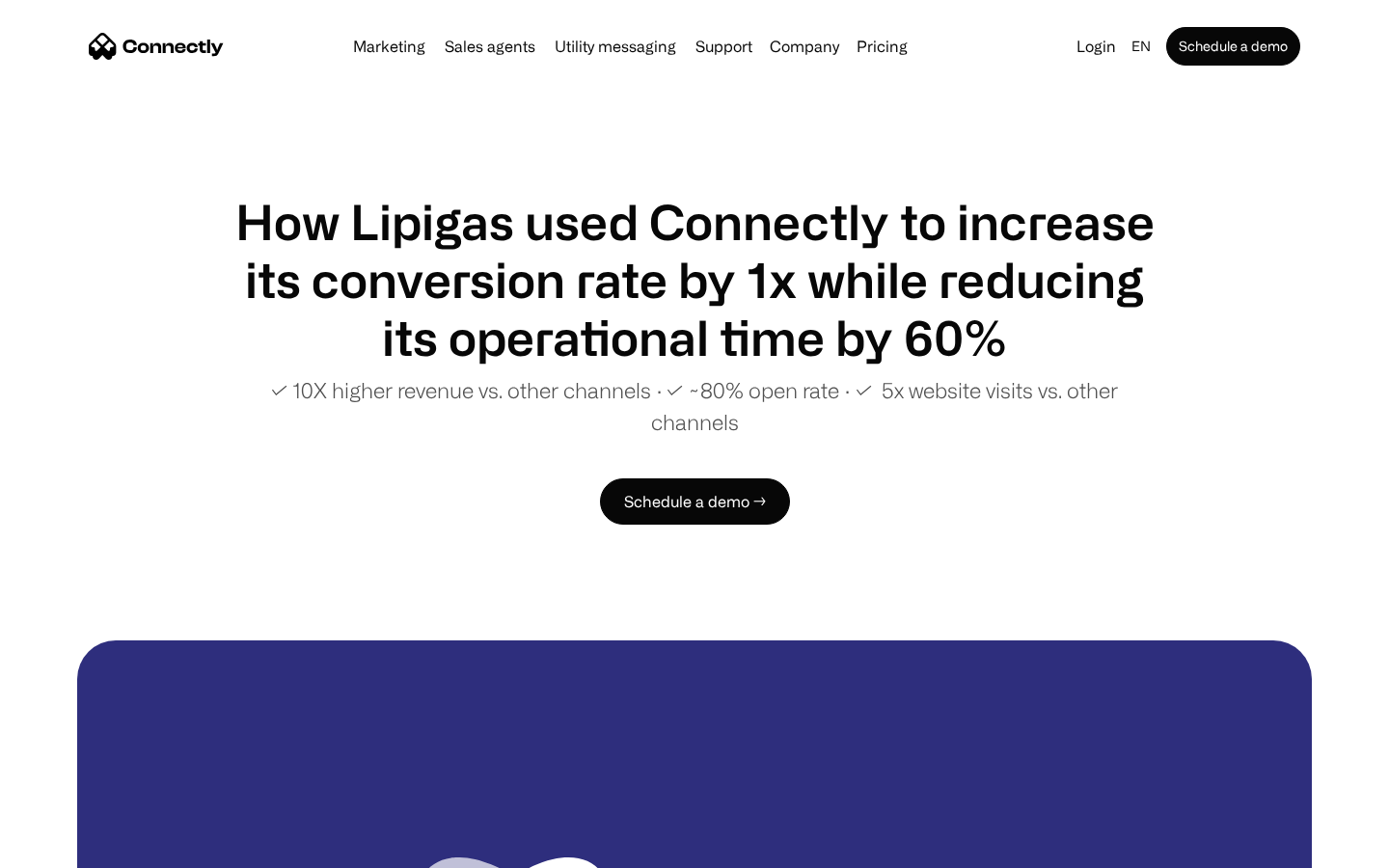 The width and height of the screenshot is (1389, 868). I want to click on ul: Language list, so click(77, 847).